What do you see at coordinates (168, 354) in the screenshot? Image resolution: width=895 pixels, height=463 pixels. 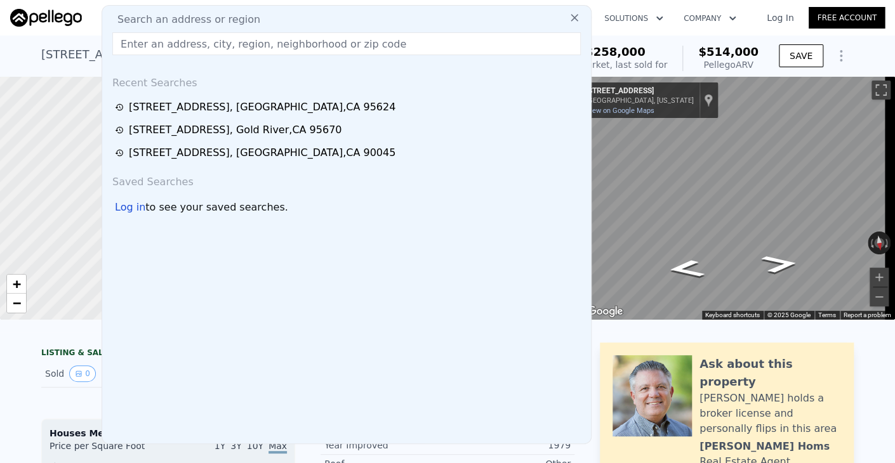 I see `div: LISTING & SALE HISTORY` at bounding box center [168, 354].